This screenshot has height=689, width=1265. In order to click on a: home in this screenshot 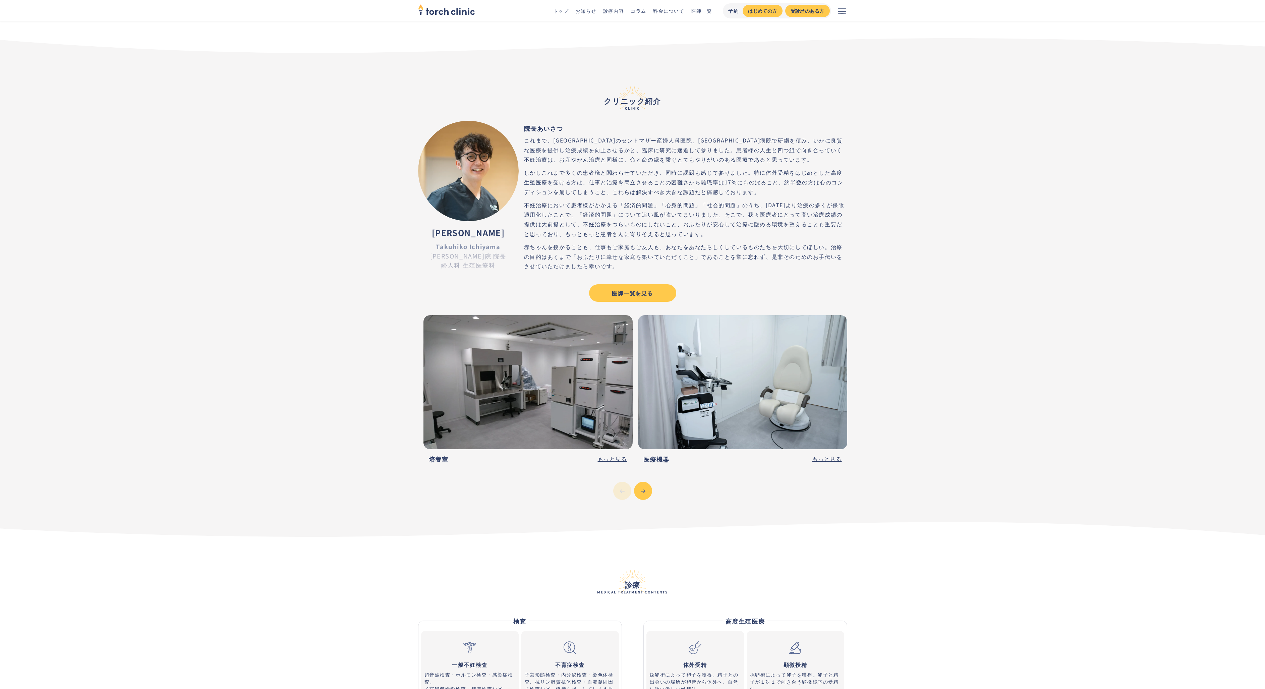, I will do `click(446, 11)`.